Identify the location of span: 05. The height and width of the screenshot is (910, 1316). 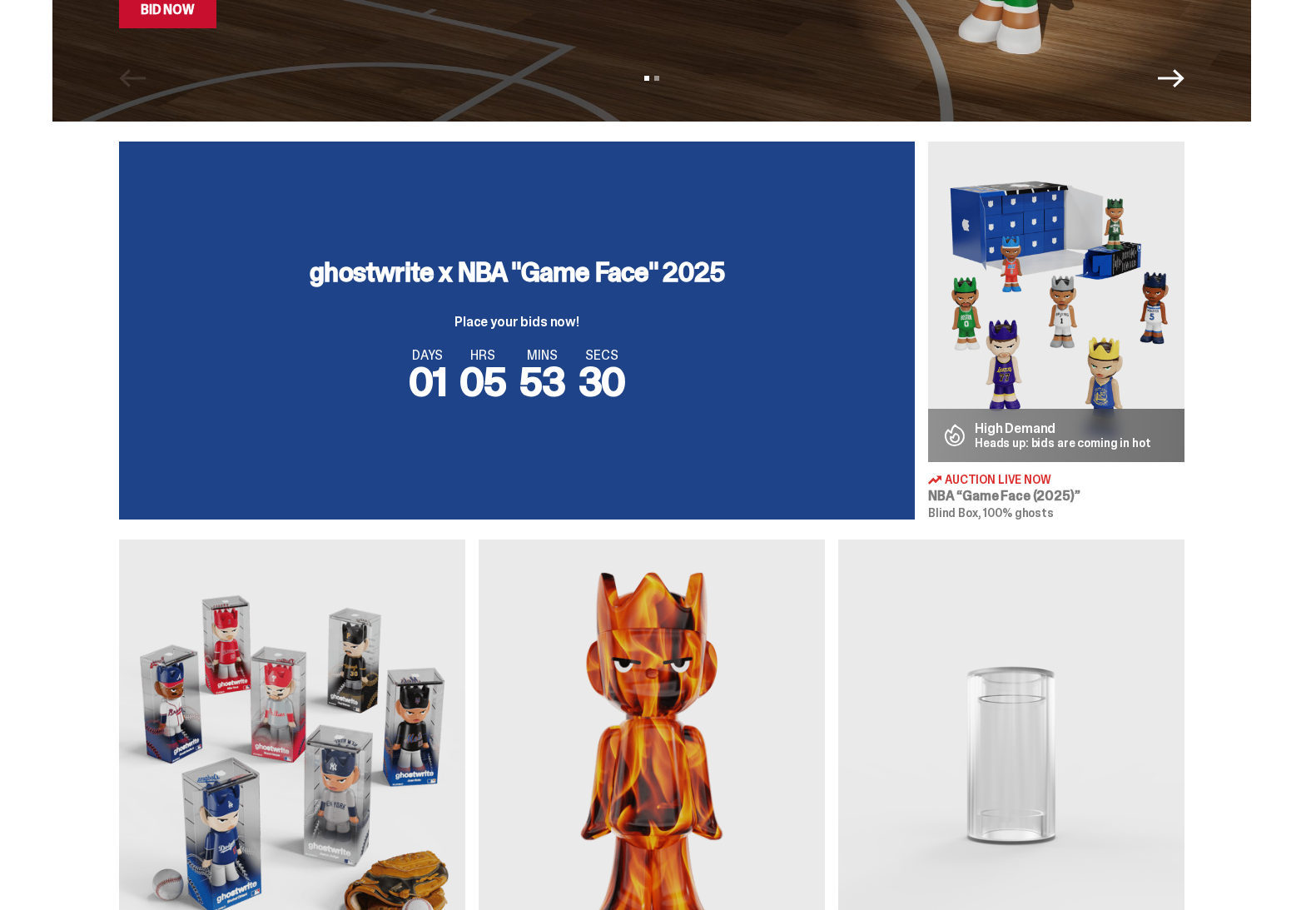
(482, 381).